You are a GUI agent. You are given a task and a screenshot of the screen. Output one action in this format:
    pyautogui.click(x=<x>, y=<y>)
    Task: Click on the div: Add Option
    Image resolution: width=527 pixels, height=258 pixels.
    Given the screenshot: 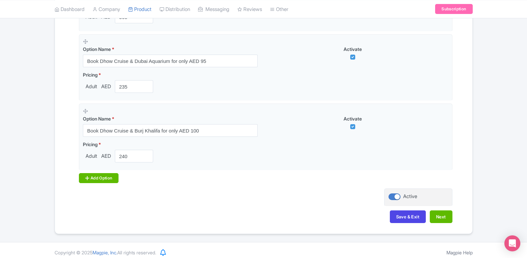 What is the action you would take?
    pyautogui.click(x=99, y=178)
    